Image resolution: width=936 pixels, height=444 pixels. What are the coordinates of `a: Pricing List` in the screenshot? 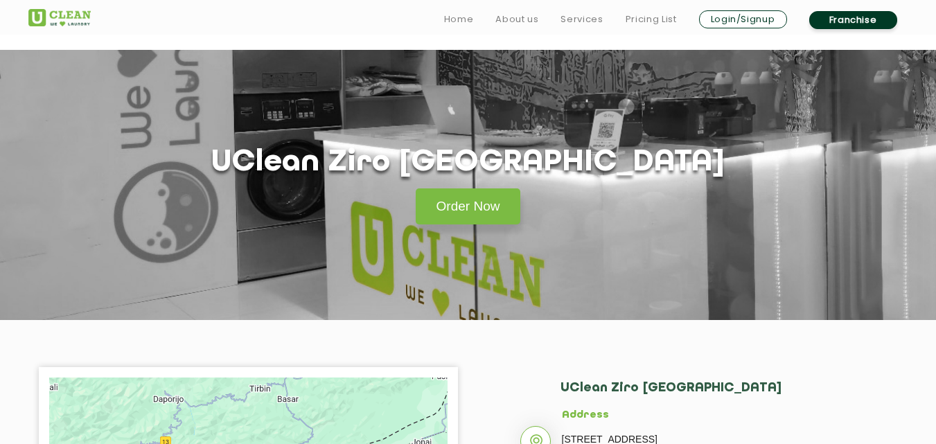 It's located at (651, 19).